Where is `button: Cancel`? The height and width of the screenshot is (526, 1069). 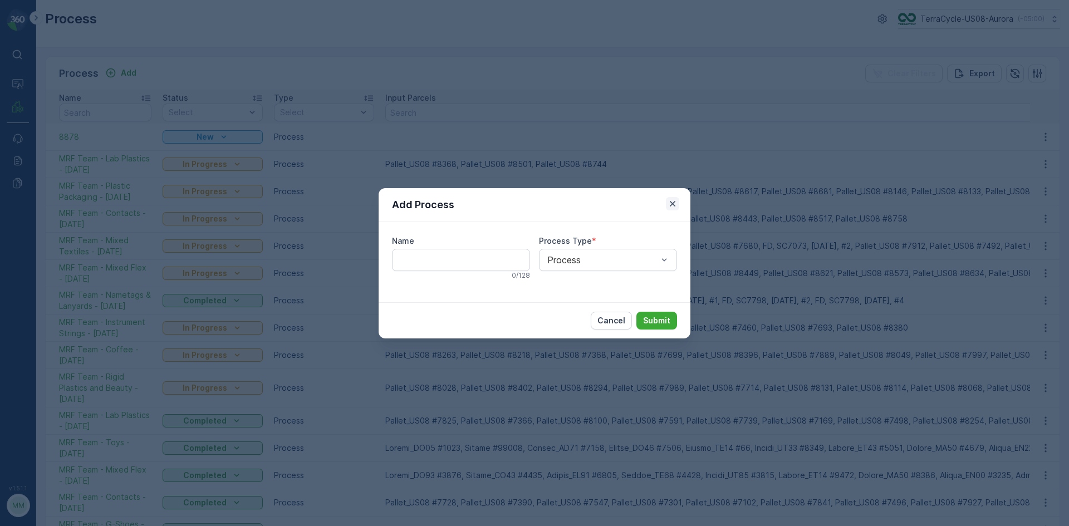
button: Cancel is located at coordinates (611, 321).